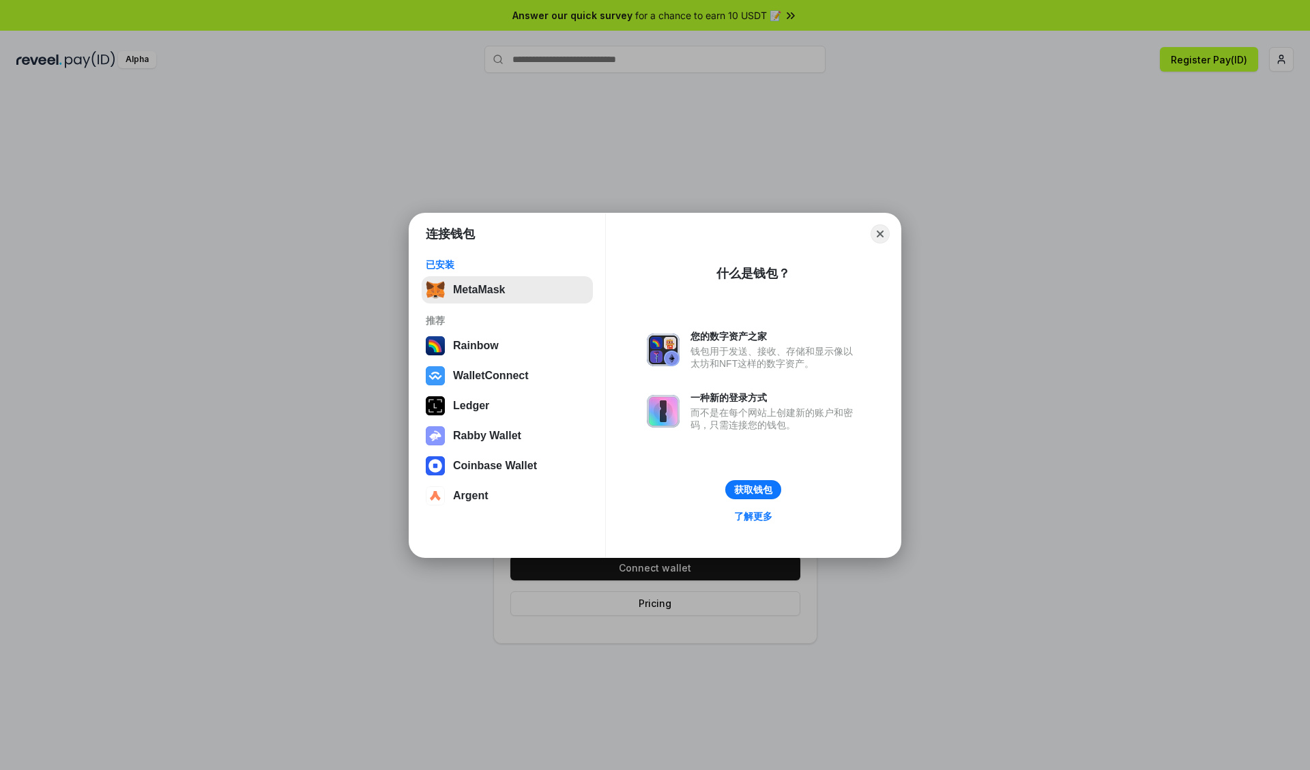 The width and height of the screenshot is (1310, 770). What do you see at coordinates (507, 265) in the screenshot?
I see `div: 已安装` at bounding box center [507, 265].